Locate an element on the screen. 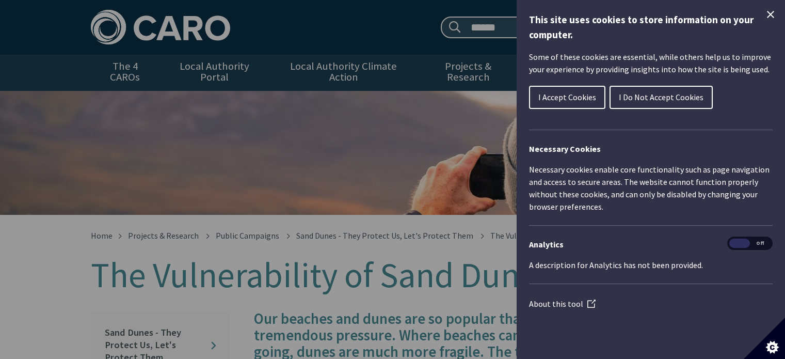 This screenshot has height=359, width=785. span: On is located at coordinates (740, 243).